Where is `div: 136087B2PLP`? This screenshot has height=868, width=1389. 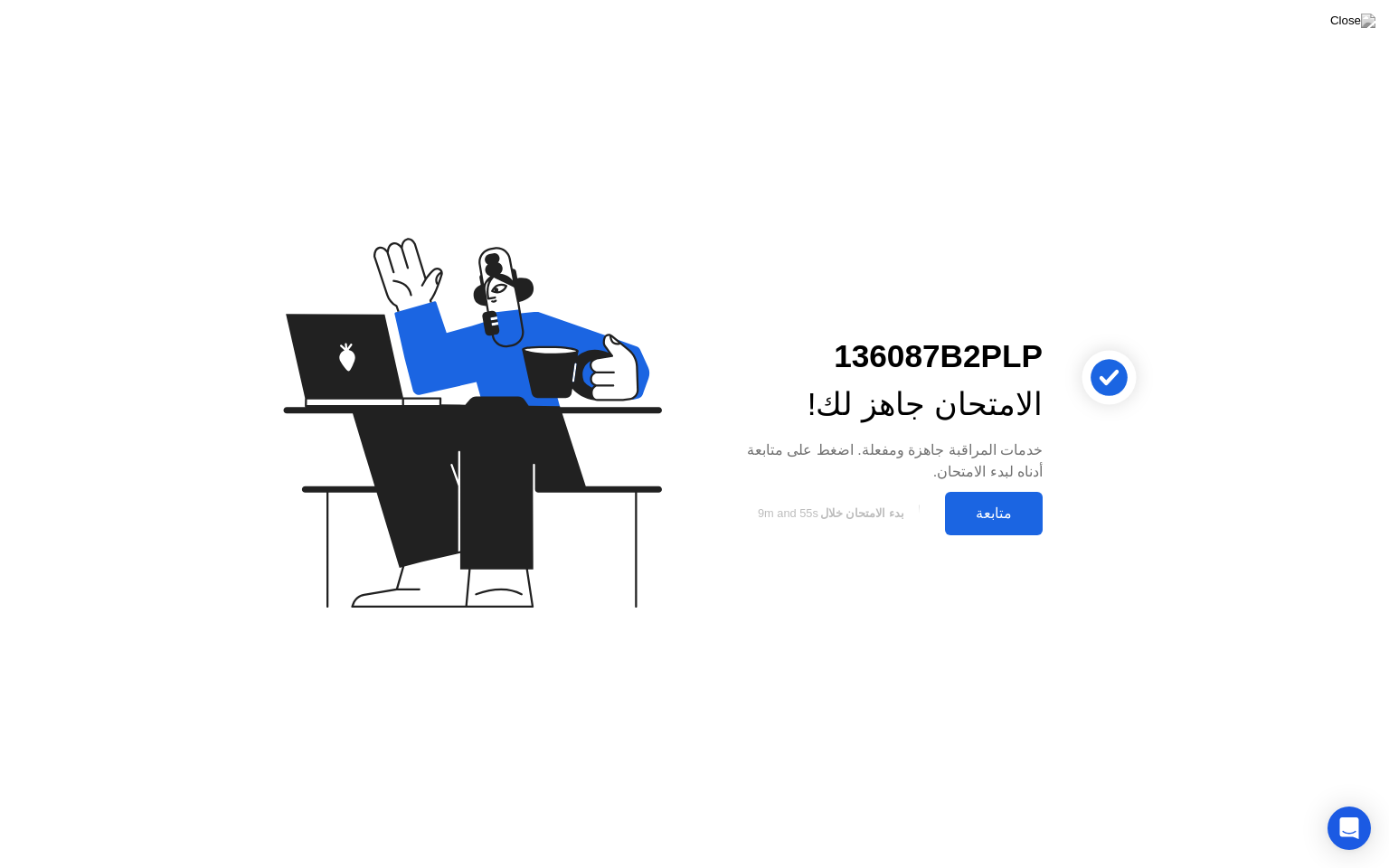 div: 136087B2PLP is located at coordinates (883, 356).